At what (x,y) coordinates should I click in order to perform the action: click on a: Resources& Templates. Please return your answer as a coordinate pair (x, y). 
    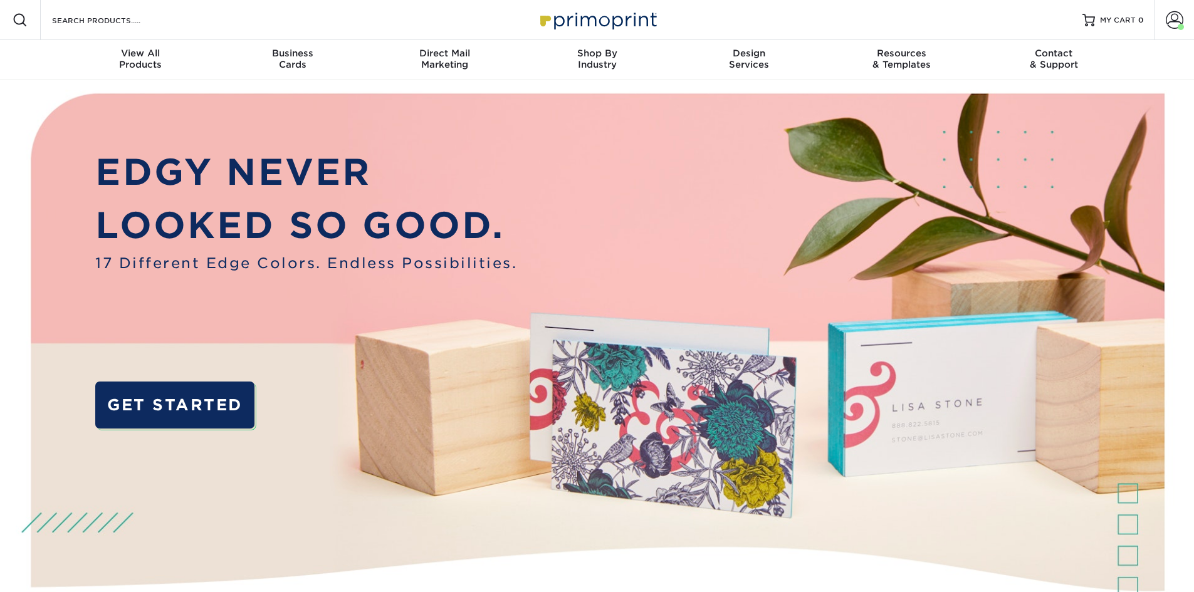
    Looking at the image, I should click on (901, 60).